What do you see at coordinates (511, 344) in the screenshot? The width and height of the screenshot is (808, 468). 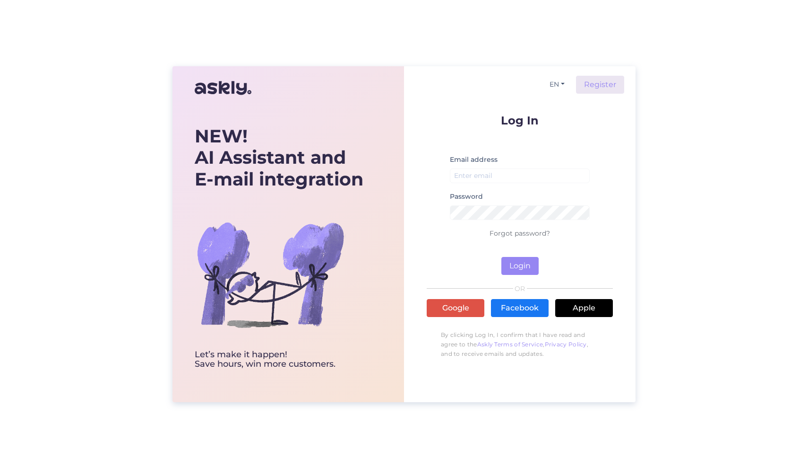 I see `a: Askly Terms of Service` at bounding box center [511, 344].